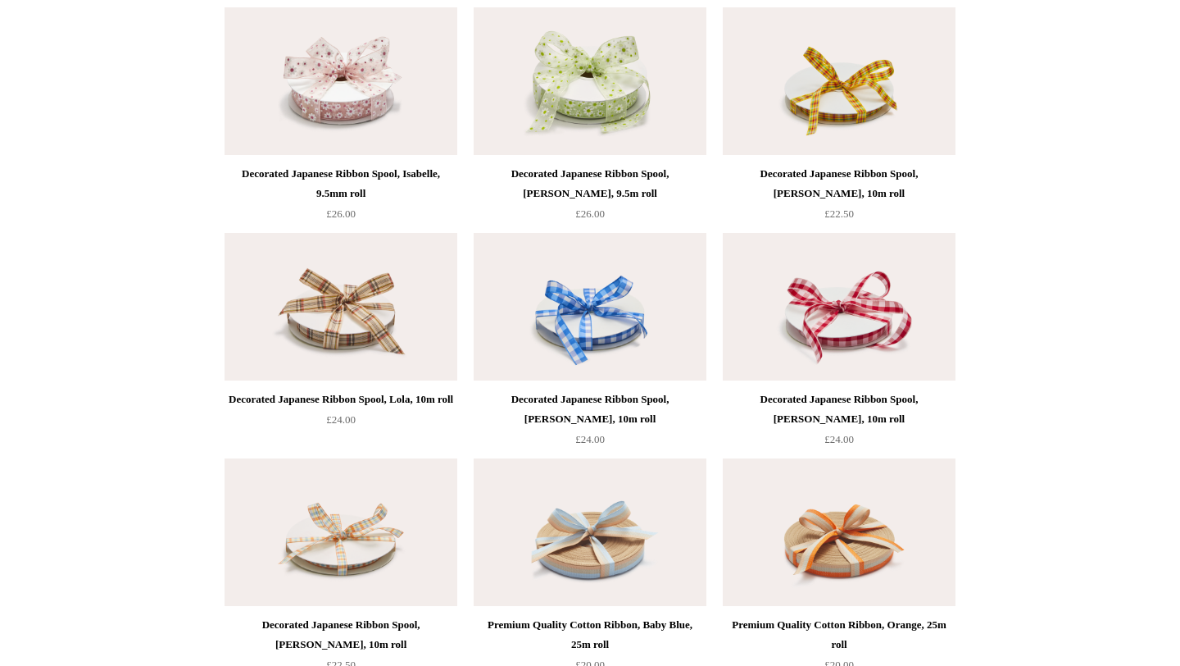 The height and width of the screenshot is (666, 1180). I want to click on img: Decorated Japanese Ribbon Spool, Jean, 10m roll, so click(839, 81).